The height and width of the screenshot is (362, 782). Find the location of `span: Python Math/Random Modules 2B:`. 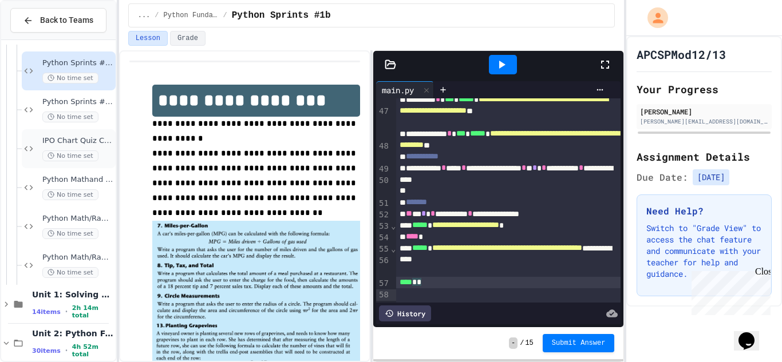

span: Python Math/Random Modules 2B: is located at coordinates (78, 219).